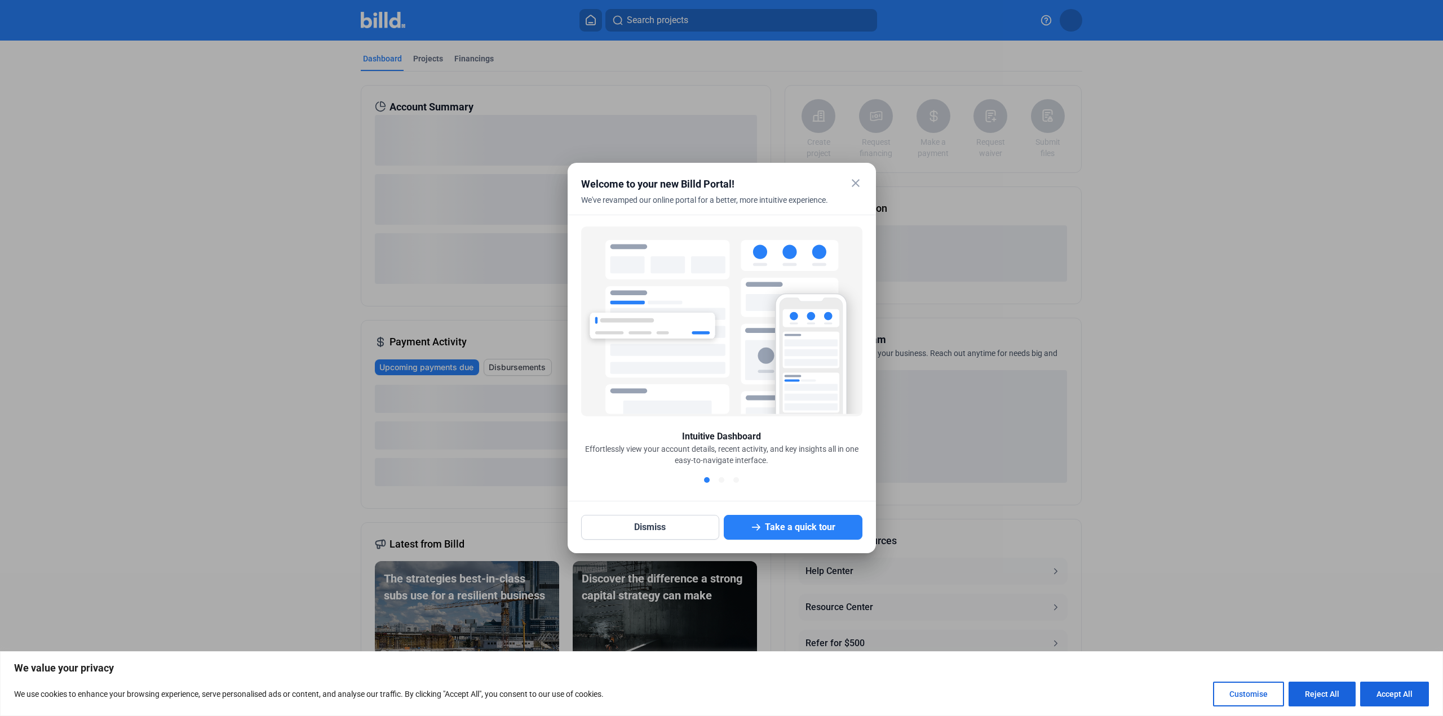  What do you see at coordinates (309, 694) in the screenshot?
I see `p: We use cookies to enhance your browsing experience, serve personalised ads or content, and analys...` at bounding box center [309, 694].